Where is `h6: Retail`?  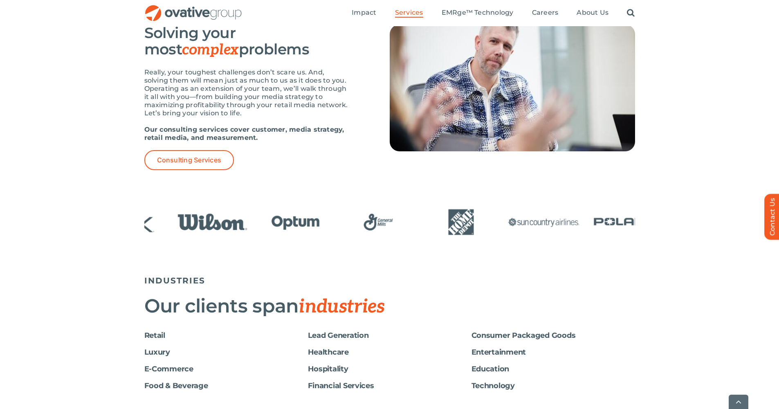 h6: Retail is located at coordinates (226, 335).